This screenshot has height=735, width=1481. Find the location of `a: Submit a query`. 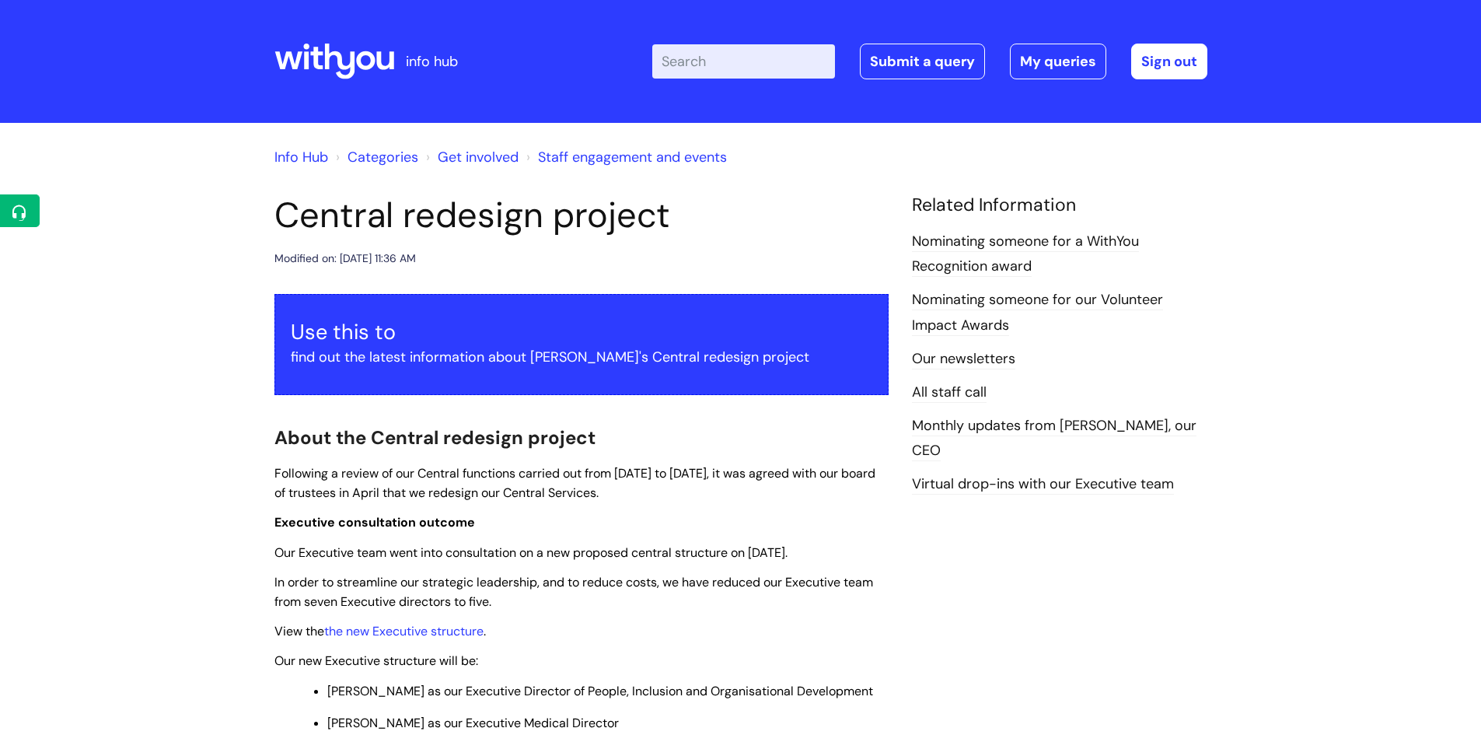

a: Submit a query is located at coordinates (922, 61).